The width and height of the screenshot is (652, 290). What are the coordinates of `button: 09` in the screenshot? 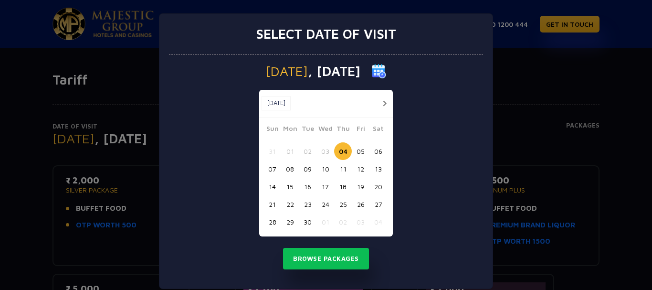 It's located at (307, 169).